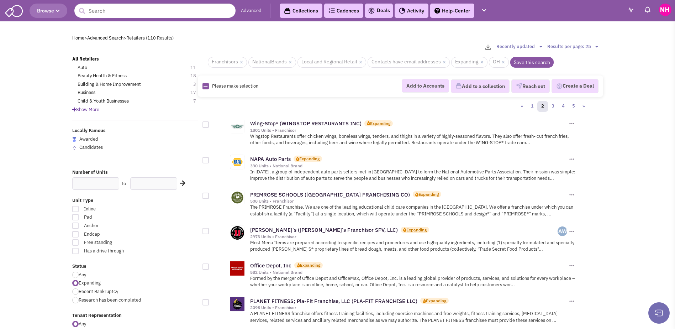 The width and height of the screenshot is (675, 329). What do you see at coordinates (85, 59) in the screenshot?
I see `b: All Retailers` at bounding box center [85, 59].